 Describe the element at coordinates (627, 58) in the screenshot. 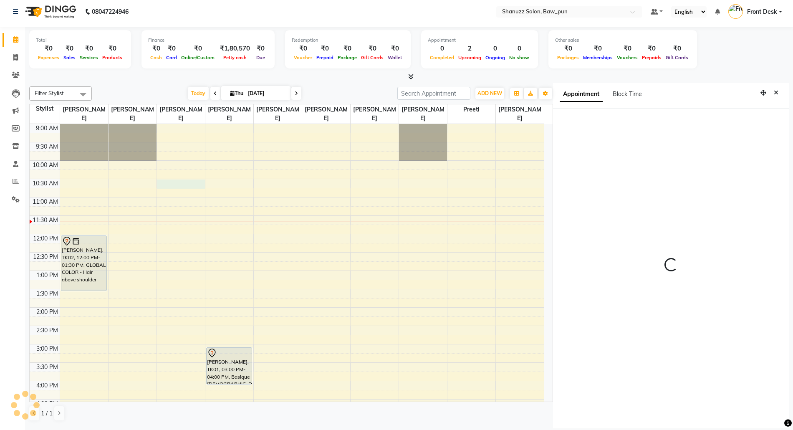

I see `span: Vouchers` at that location.